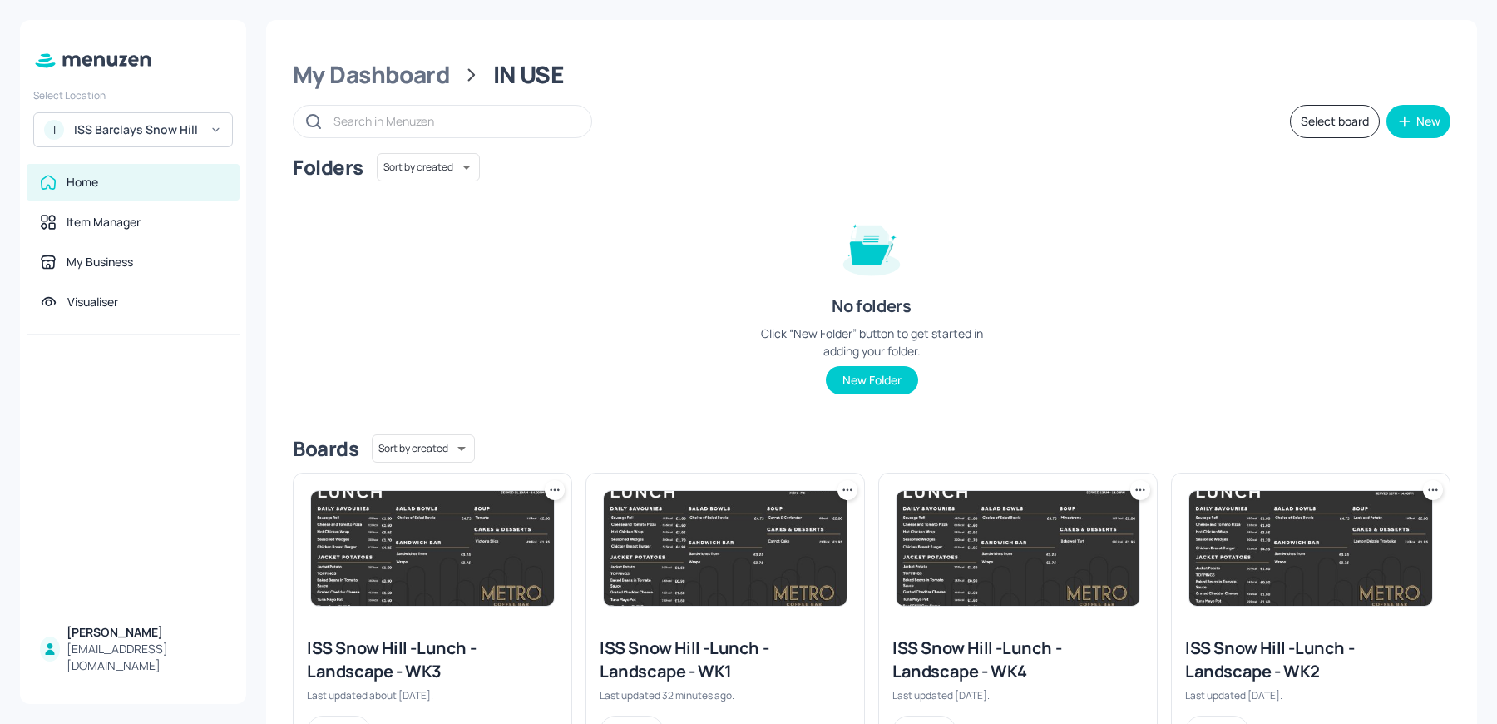 This screenshot has height=724, width=1497. What do you see at coordinates (1018, 548) in the screenshot?
I see `img: 2025-08-21-17557667382385mbwzfx27r7.jpeg` at bounding box center [1018, 548].